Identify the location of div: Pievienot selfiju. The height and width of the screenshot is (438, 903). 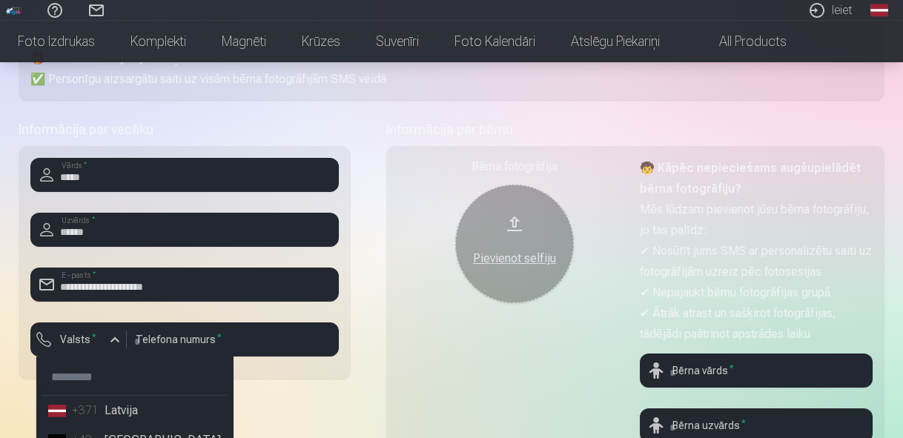
(515, 259).